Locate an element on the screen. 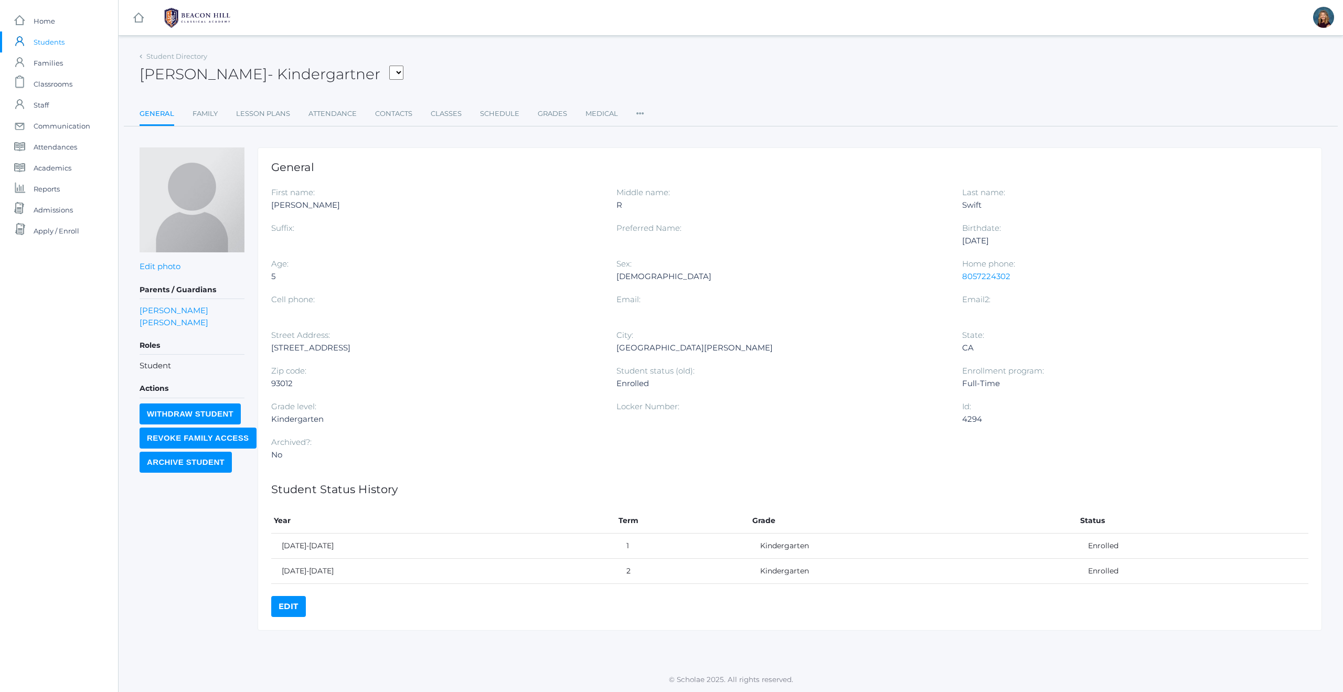  a: 8057224302 is located at coordinates (986, 276).